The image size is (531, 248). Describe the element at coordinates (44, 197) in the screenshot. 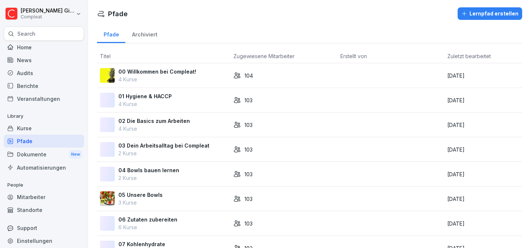

I see `div: Mitarbeiter` at that location.